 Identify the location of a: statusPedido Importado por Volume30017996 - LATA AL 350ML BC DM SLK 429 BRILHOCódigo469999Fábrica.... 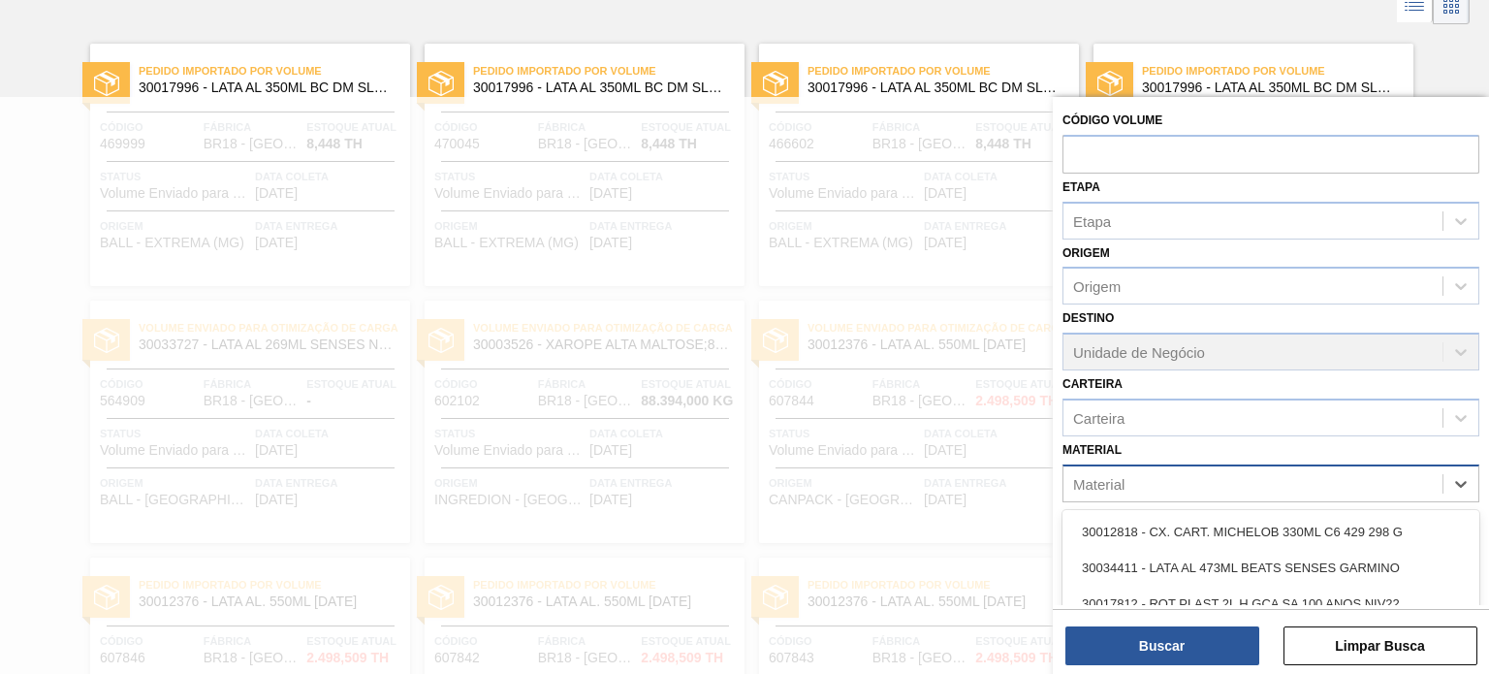
(242, 165).